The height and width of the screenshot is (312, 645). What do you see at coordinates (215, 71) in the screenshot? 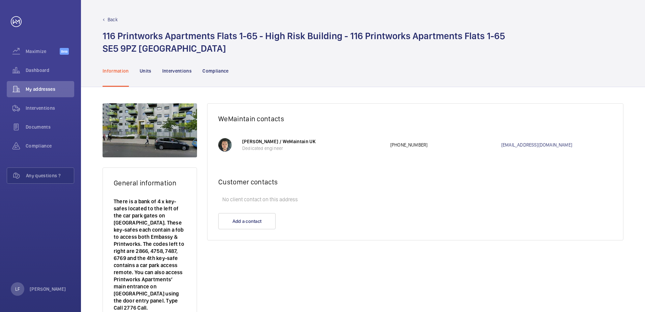
I see `p: Compliance` at bounding box center [215, 71].